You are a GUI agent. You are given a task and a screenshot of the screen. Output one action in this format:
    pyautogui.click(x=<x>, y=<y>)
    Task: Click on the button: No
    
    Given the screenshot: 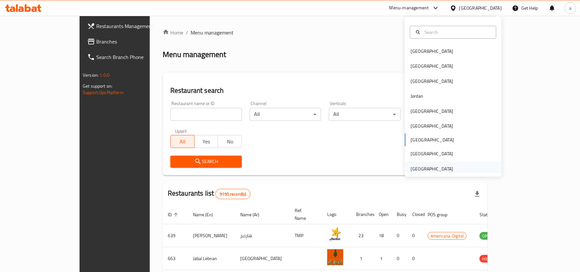 What is the action you would take?
    pyautogui.click(x=230, y=141)
    